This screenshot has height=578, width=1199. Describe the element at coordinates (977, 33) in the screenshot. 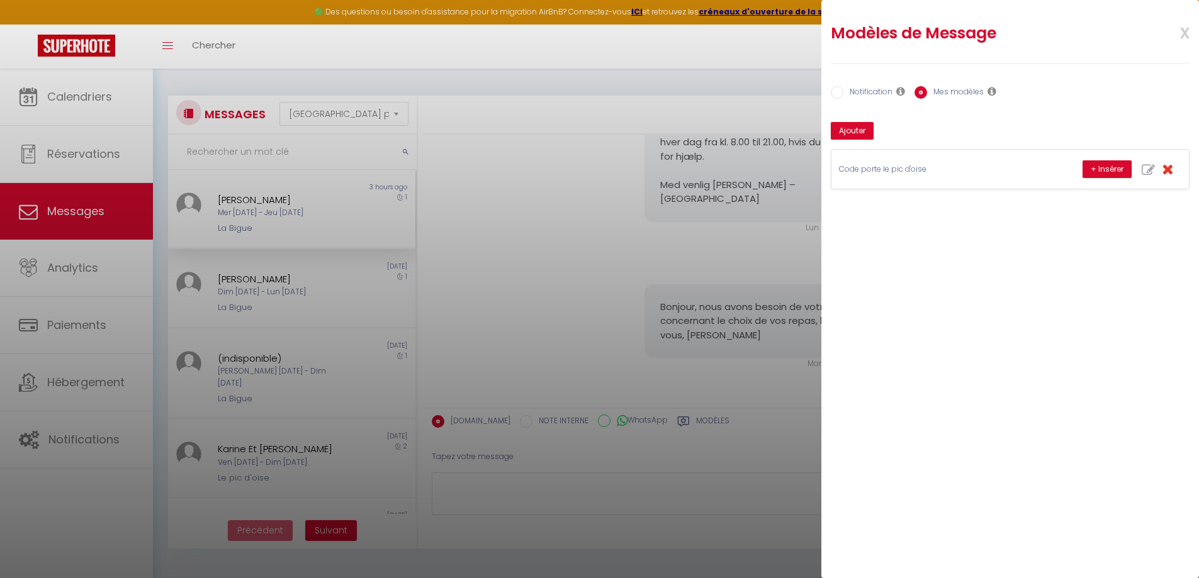

I see `h2: Modèles de Message` at that location.